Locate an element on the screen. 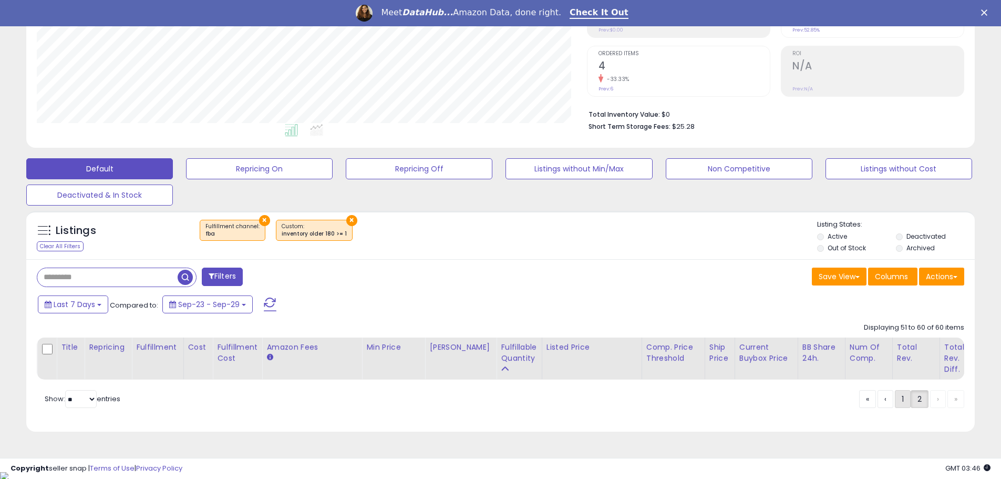  a: Check It Out is located at coordinates (599, 13).